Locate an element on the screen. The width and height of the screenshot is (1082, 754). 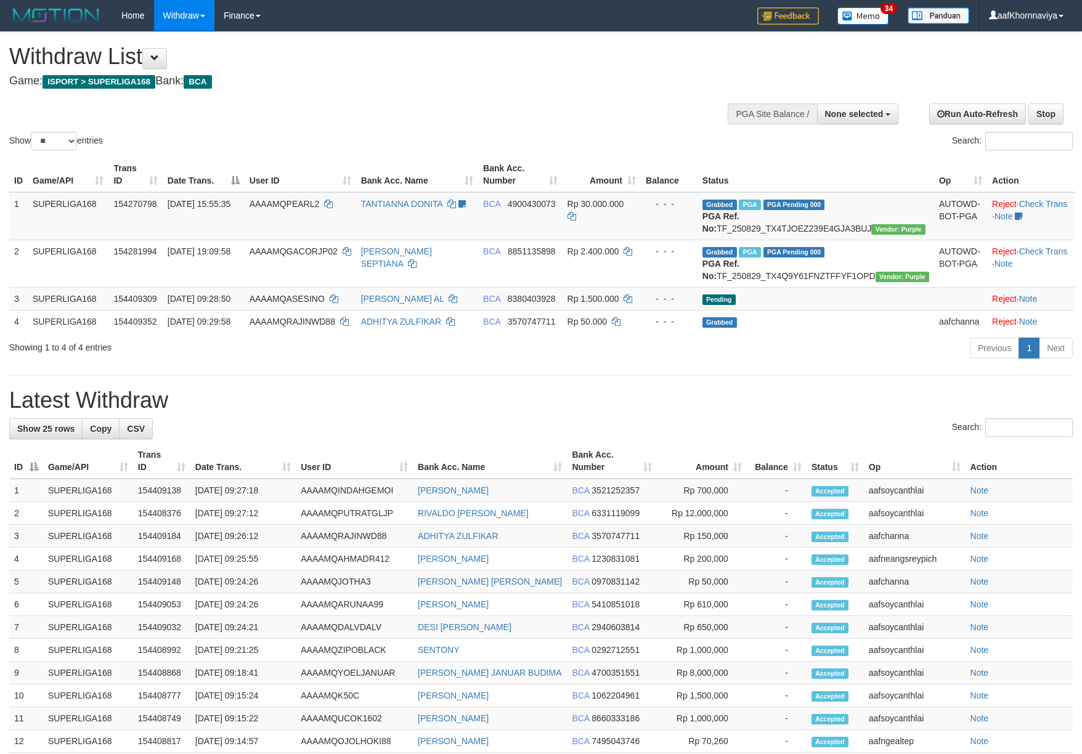
td: 12 is located at coordinates (26, 742).